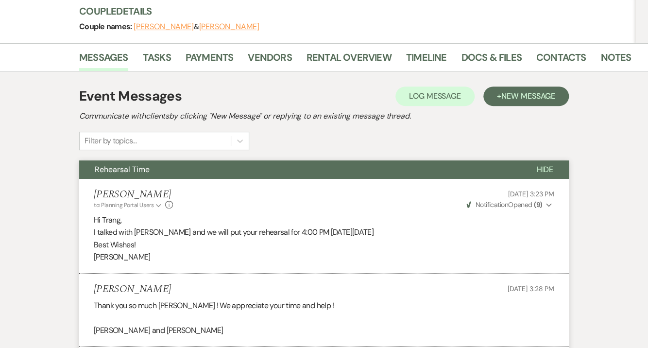 The image size is (648, 348). Describe the element at coordinates (616, 60) in the screenshot. I see `a: Notes` at that location.